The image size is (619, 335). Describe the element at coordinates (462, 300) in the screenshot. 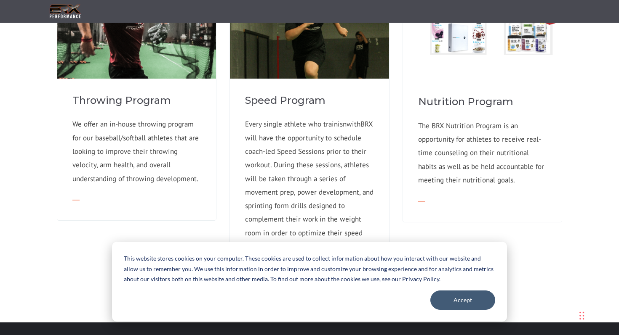

I see `button: Accept` at that location.